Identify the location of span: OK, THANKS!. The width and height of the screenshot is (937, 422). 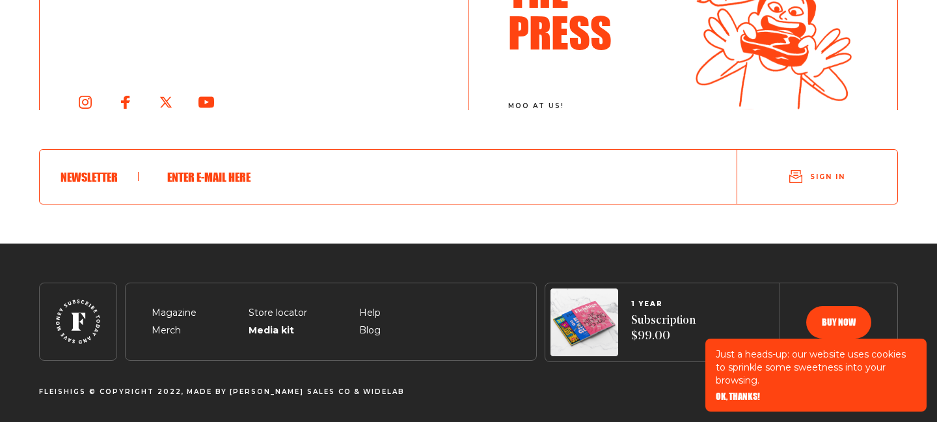
(738, 396).